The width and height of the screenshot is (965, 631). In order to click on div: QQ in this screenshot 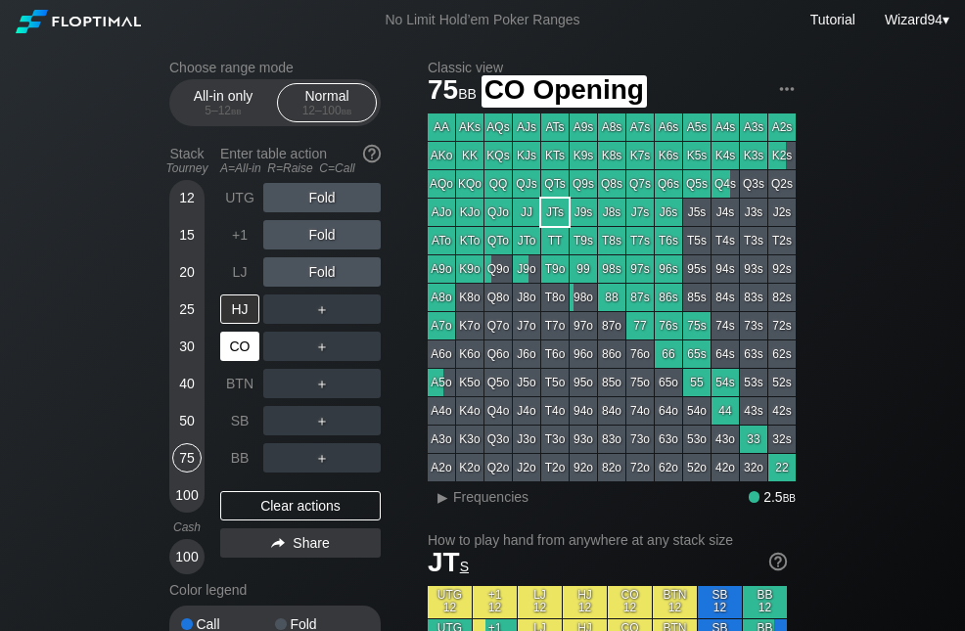, I will do `click(498, 184)`.